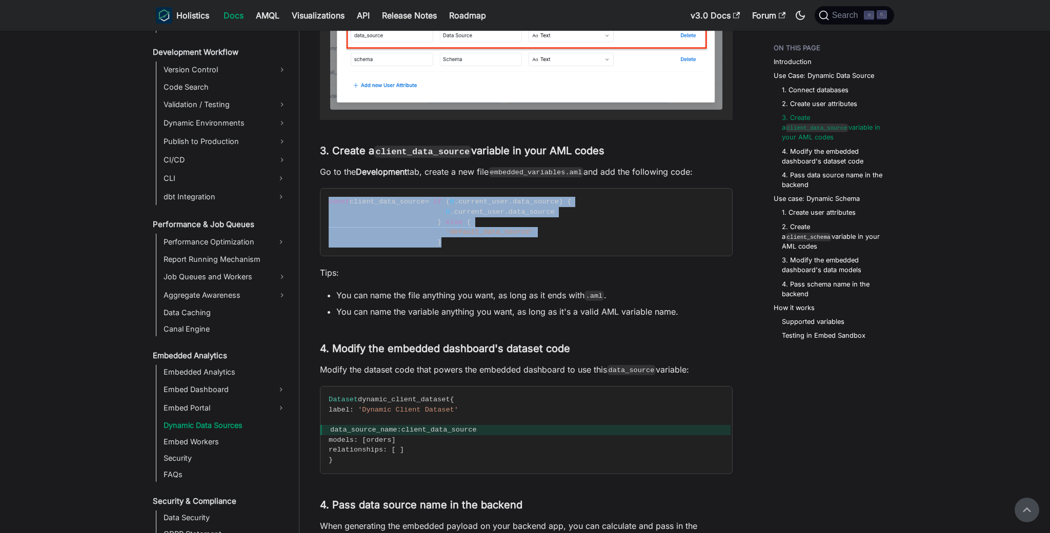 The width and height of the screenshot is (1050, 533). I want to click on a: Data Security, so click(225, 518).